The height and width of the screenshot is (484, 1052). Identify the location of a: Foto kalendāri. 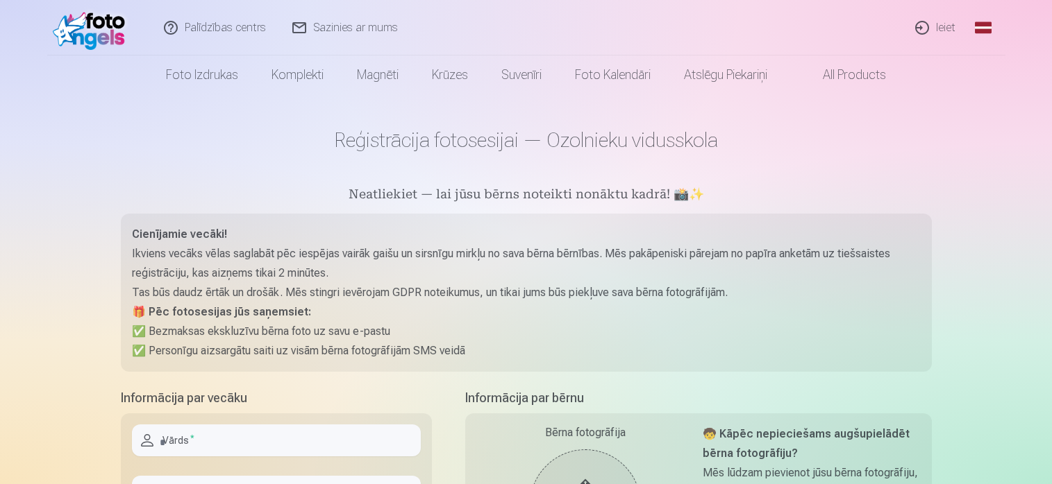
(612, 75).